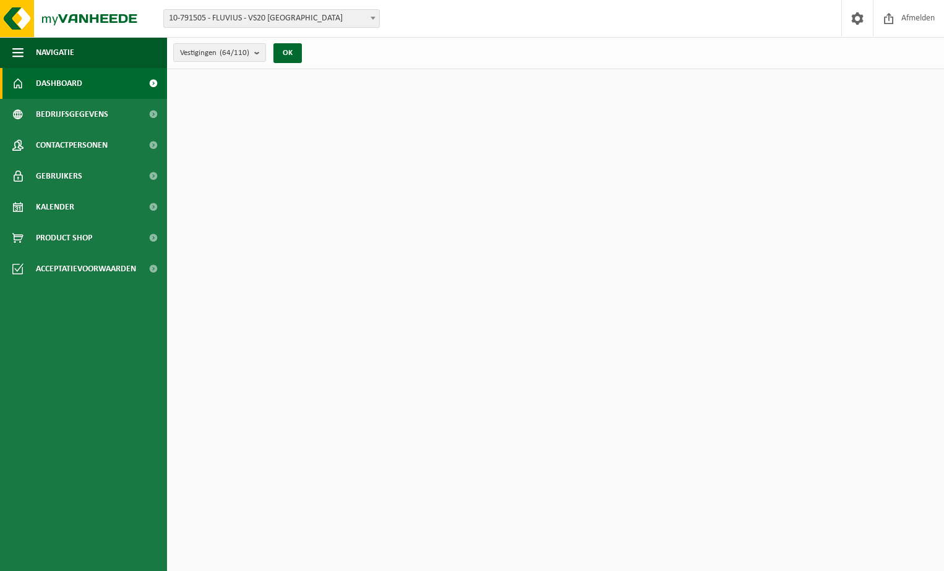 The height and width of the screenshot is (571, 944). Describe the element at coordinates (64, 238) in the screenshot. I see `span: Product Shop` at that location.